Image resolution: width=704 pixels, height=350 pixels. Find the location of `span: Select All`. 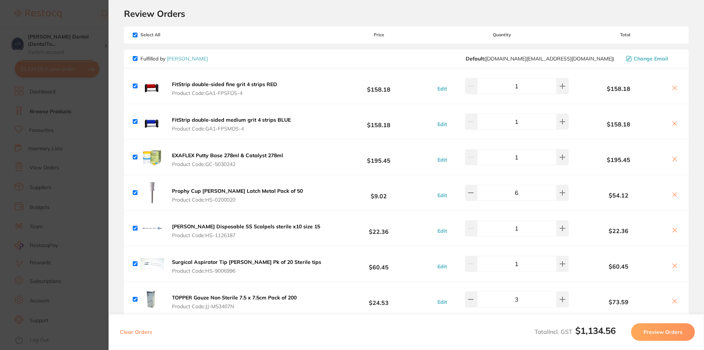

span: Select All is located at coordinates (169, 35).